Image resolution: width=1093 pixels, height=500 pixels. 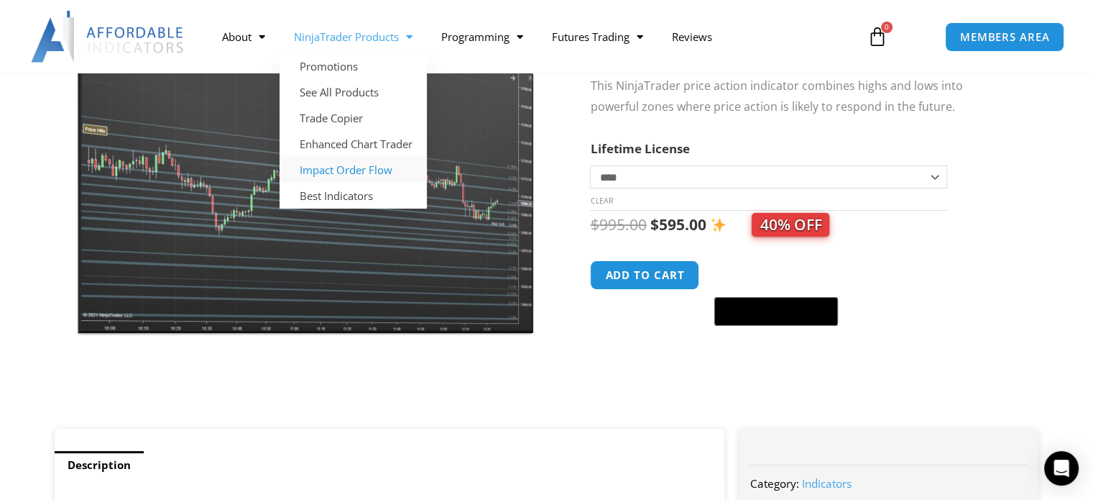 What do you see at coordinates (482, 37) in the screenshot?
I see `a: Programming` at bounding box center [482, 37].